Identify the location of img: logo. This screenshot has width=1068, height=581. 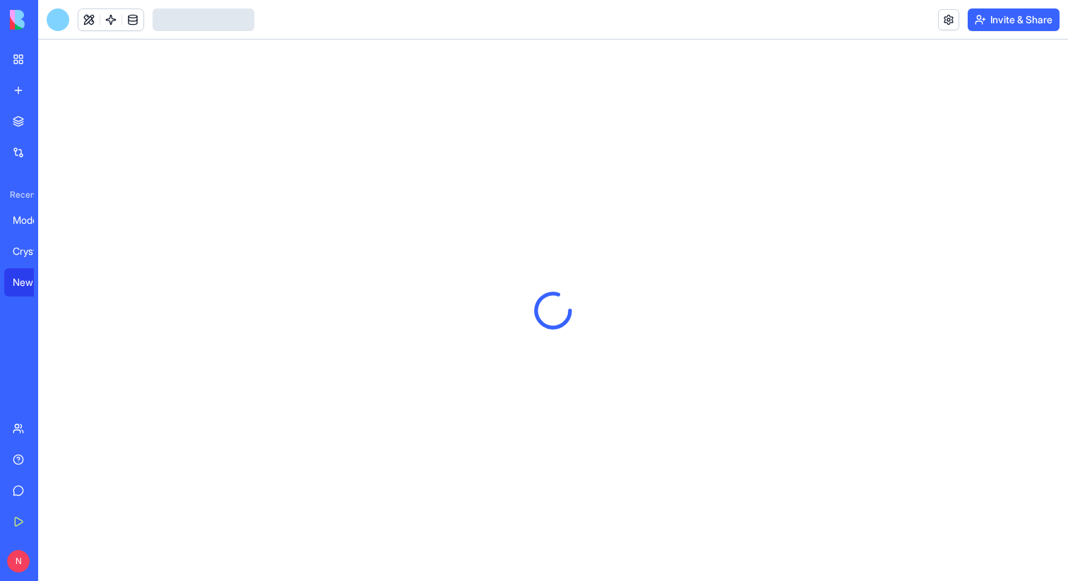
(54, 20).